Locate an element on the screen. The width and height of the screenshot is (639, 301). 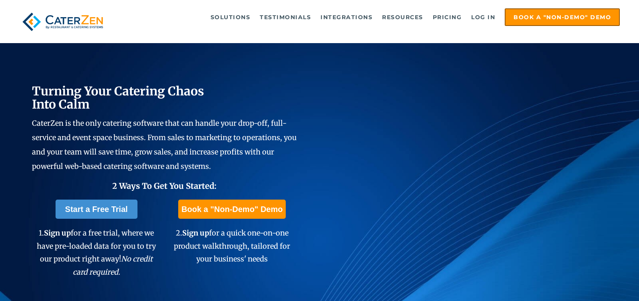
img: caterzen is located at coordinates (63, 22).